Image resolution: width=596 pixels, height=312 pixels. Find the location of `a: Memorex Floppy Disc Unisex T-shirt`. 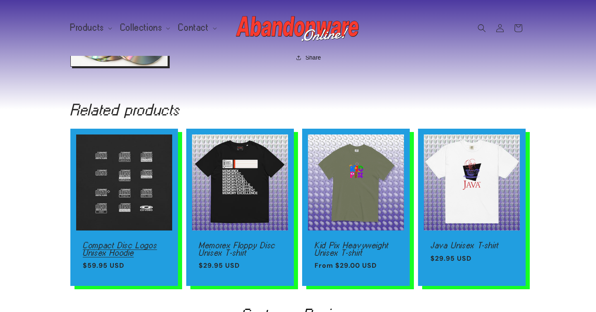

a: Memorex Floppy Disc Unisex T-shirt is located at coordinates (240, 249).